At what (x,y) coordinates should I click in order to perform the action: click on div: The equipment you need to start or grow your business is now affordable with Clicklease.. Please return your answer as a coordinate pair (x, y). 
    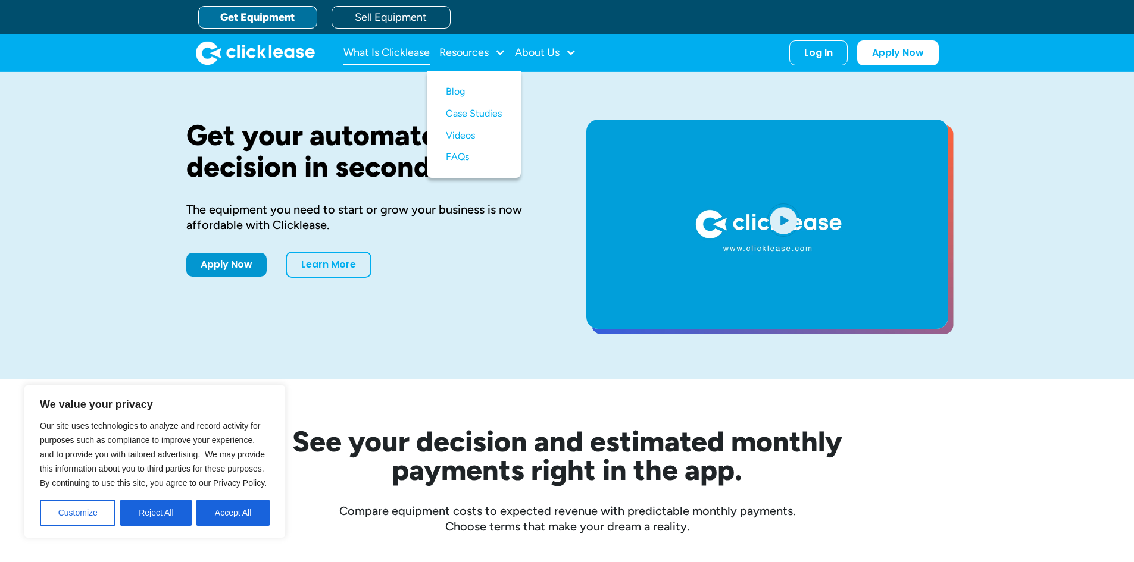
    Looking at the image, I should click on (367, 217).